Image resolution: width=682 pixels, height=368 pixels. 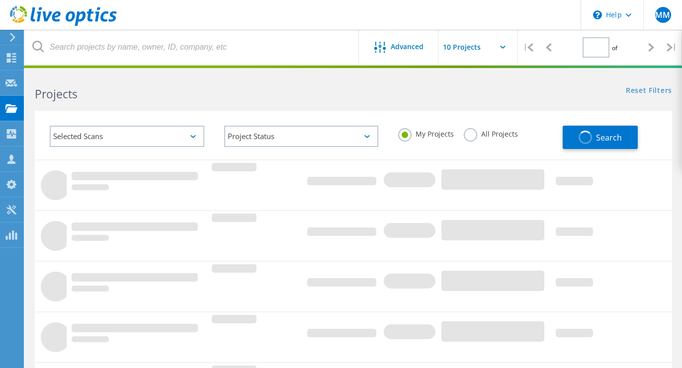 What do you see at coordinates (662, 15) in the screenshot?
I see `span: MM` at bounding box center [662, 15].